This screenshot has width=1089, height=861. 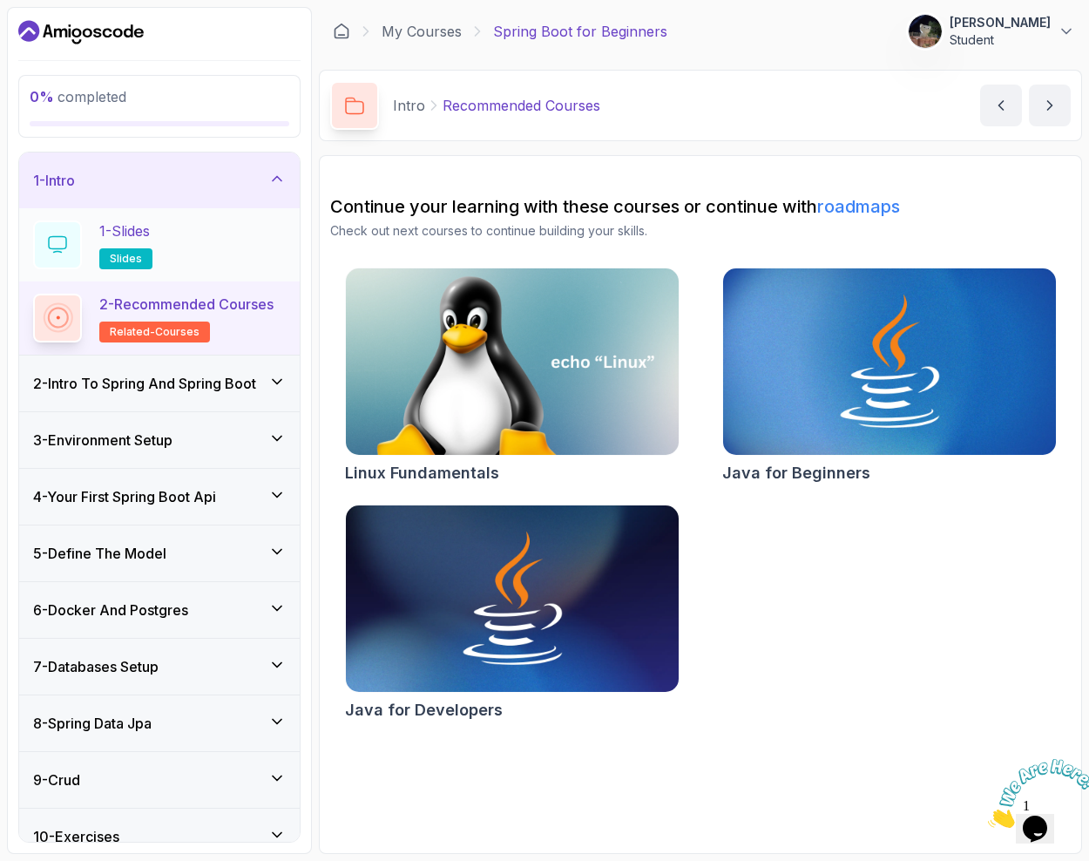 I want to click on h3: 9 - Crud, so click(x=57, y=780).